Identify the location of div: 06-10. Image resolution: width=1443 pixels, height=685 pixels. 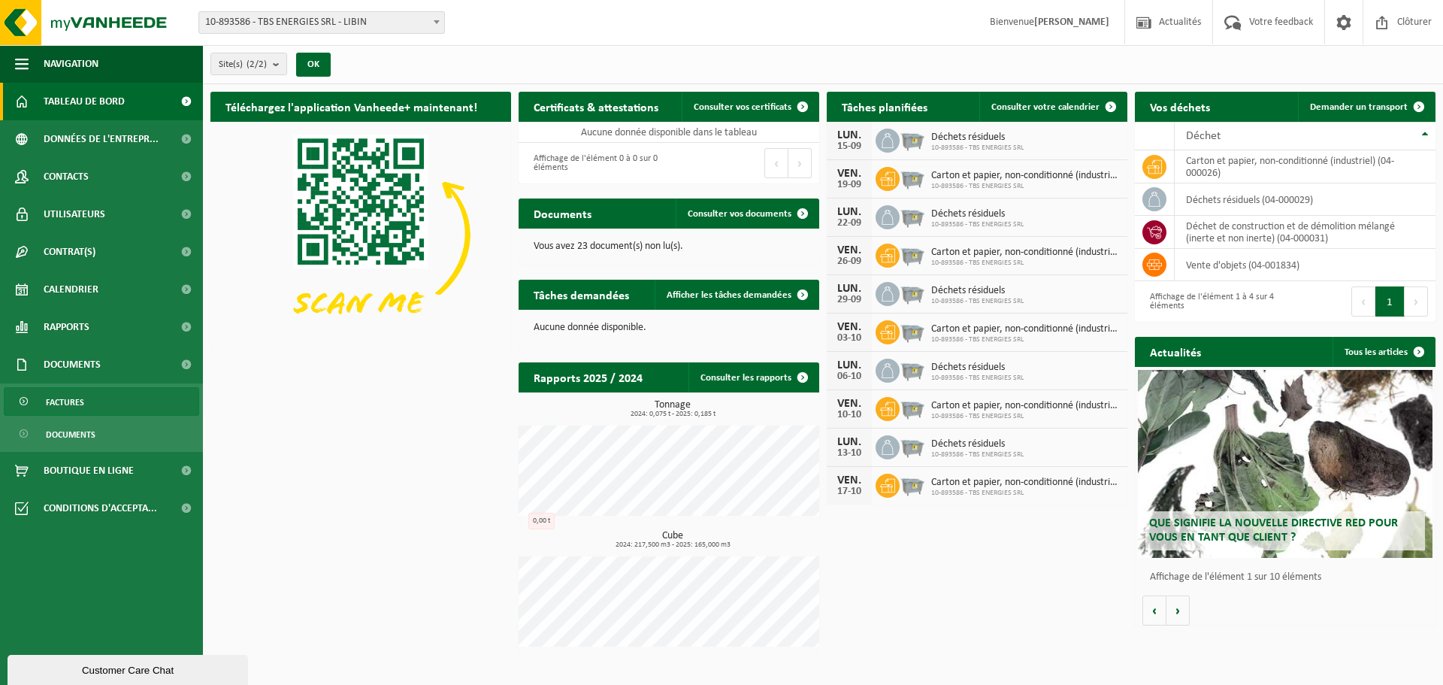
(849, 376).